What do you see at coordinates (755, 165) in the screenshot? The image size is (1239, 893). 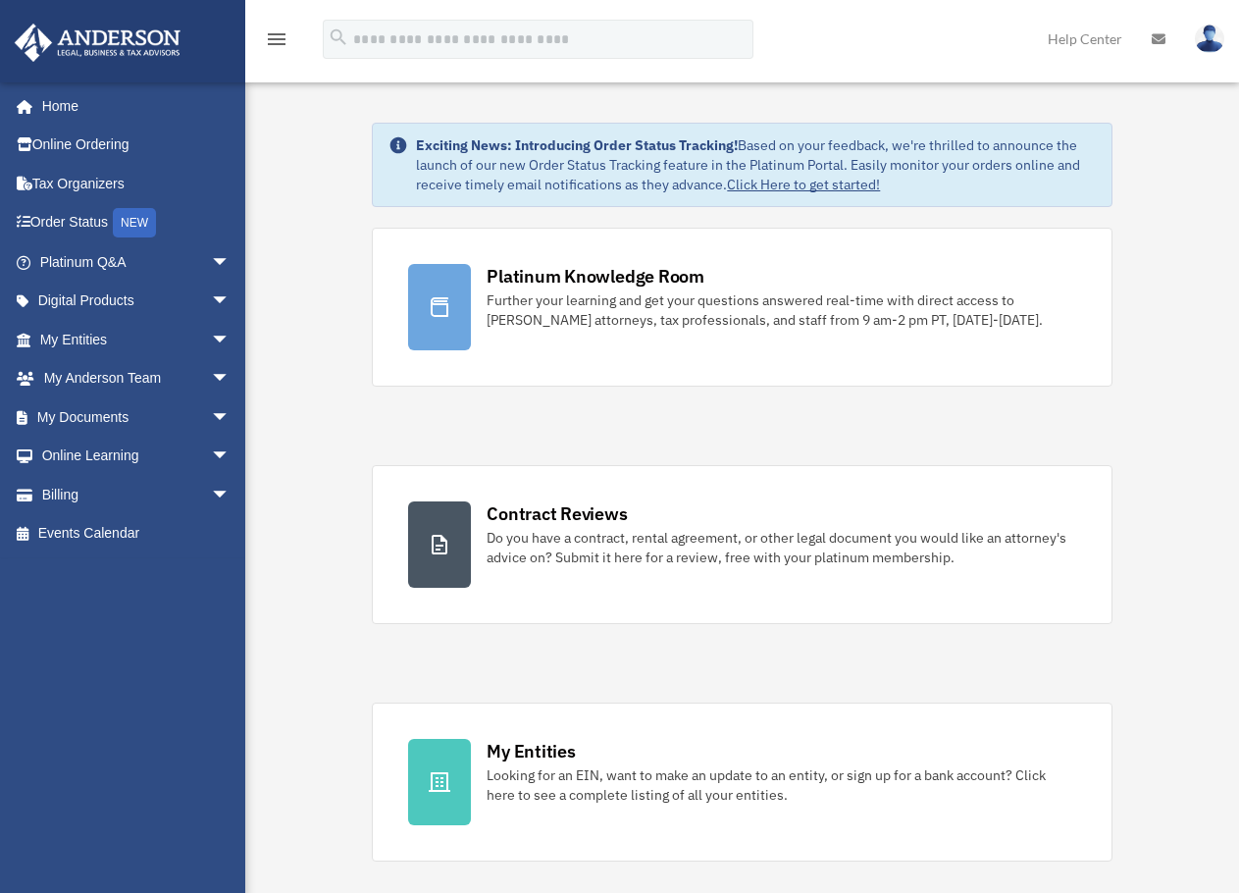 I see `div: Based on your feedback, we're thrilled to announce the launch of our new Order Status Tracking fe...` at bounding box center [755, 165].